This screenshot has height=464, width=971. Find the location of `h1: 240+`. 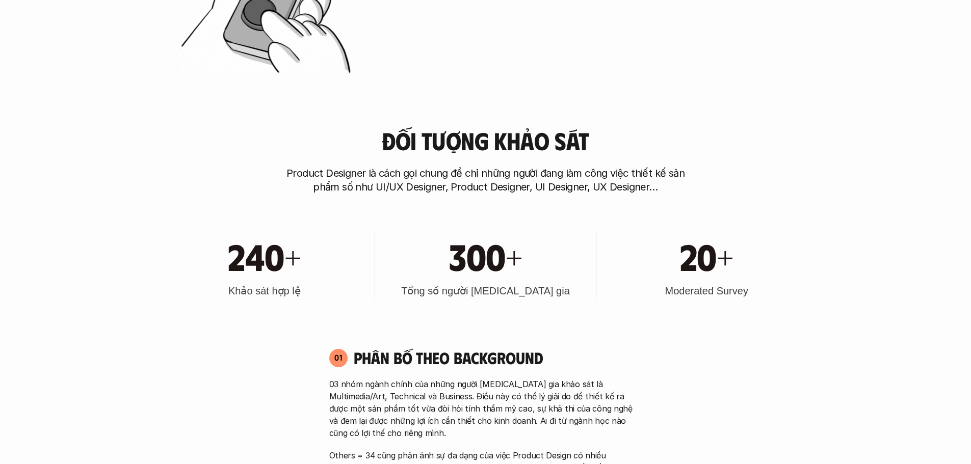

h1: 240+ is located at coordinates (264, 256).